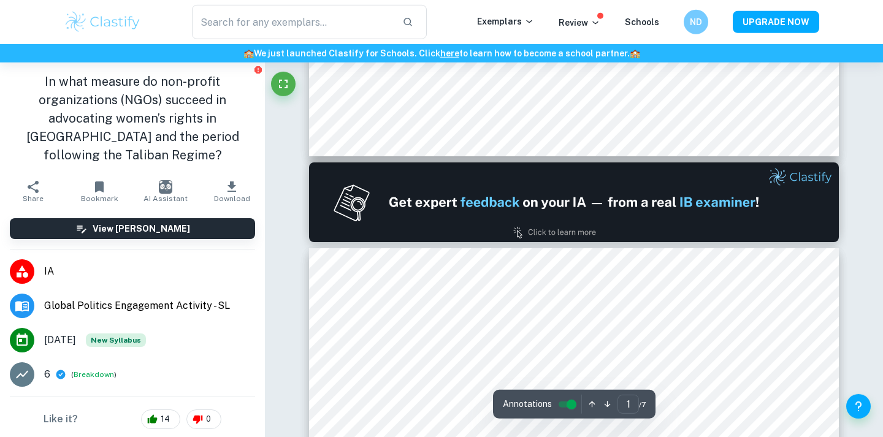  I want to click on button: Bookmark, so click(99, 191).